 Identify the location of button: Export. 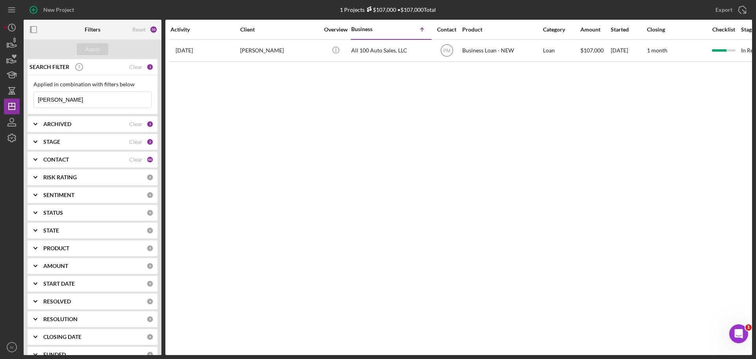
(730, 10).